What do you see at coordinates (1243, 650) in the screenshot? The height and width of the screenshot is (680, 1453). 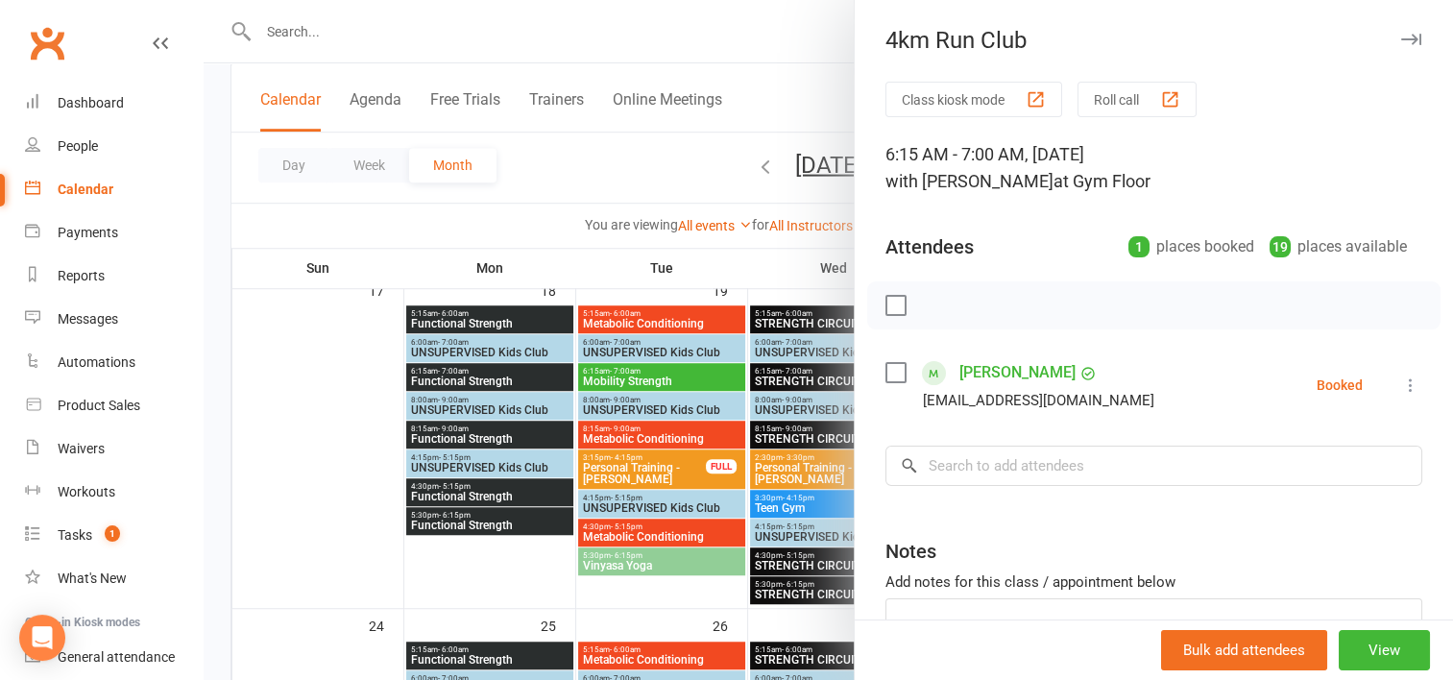 I see `button: Bulk add attendees` at bounding box center [1243, 650].